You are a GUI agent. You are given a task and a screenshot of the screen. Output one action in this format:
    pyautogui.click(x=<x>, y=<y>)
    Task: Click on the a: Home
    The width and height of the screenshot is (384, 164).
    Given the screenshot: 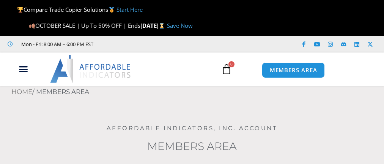 What is the action you would take?
    pyautogui.click(x=22, y=92)
    